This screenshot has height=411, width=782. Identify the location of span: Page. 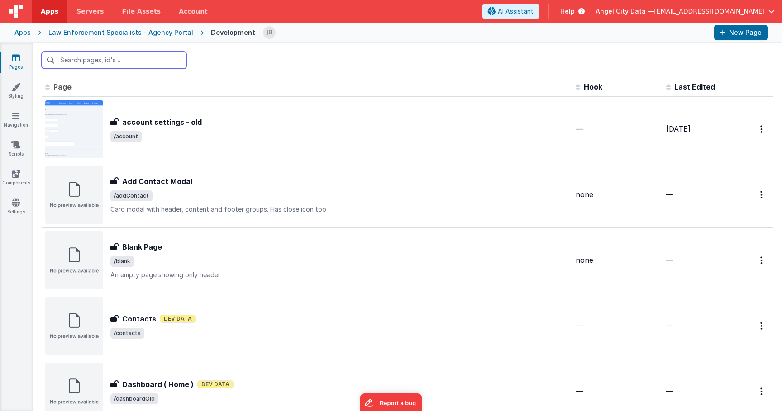
(62, 87).